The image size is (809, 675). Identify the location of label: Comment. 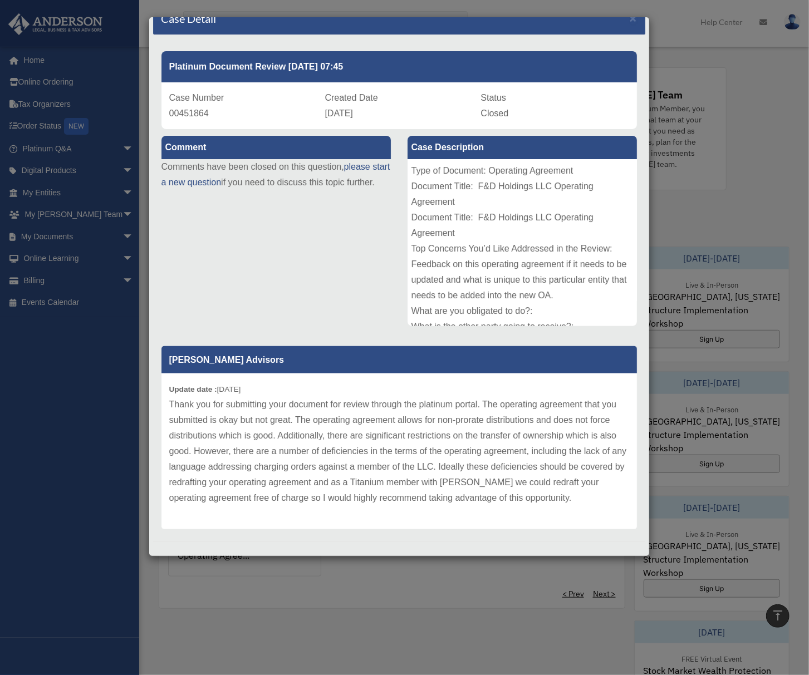
(276, 148).